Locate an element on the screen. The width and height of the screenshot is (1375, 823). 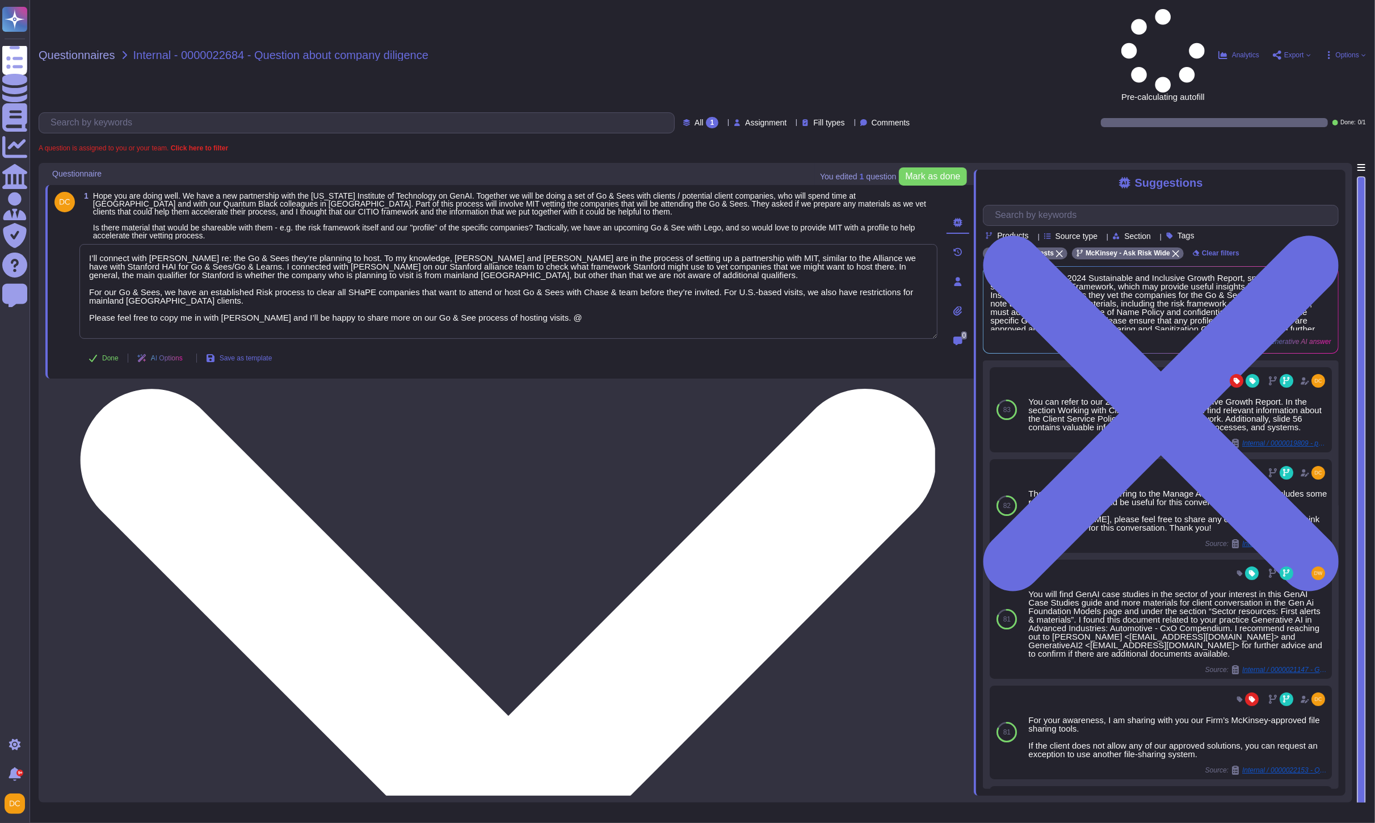
span: A question is assigned to you or your team. is located at coordinates (133, 148).